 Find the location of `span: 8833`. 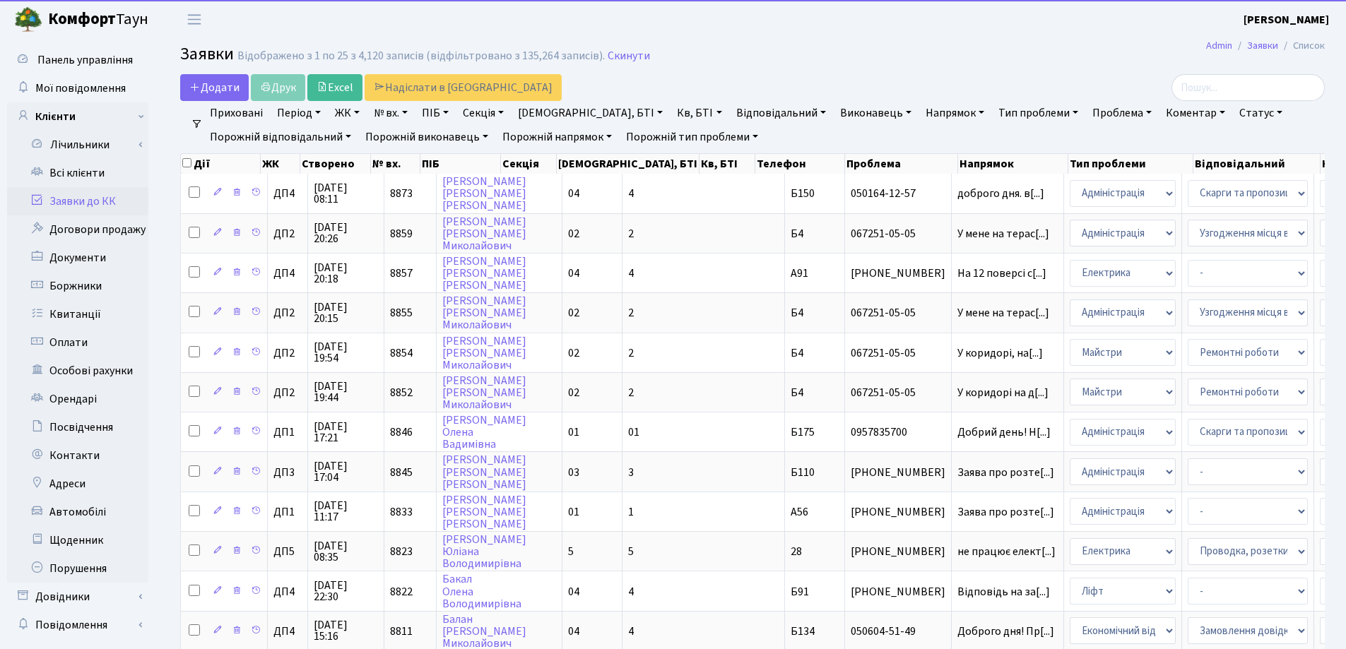

span: 8833 is located at coordinates (401, 512).